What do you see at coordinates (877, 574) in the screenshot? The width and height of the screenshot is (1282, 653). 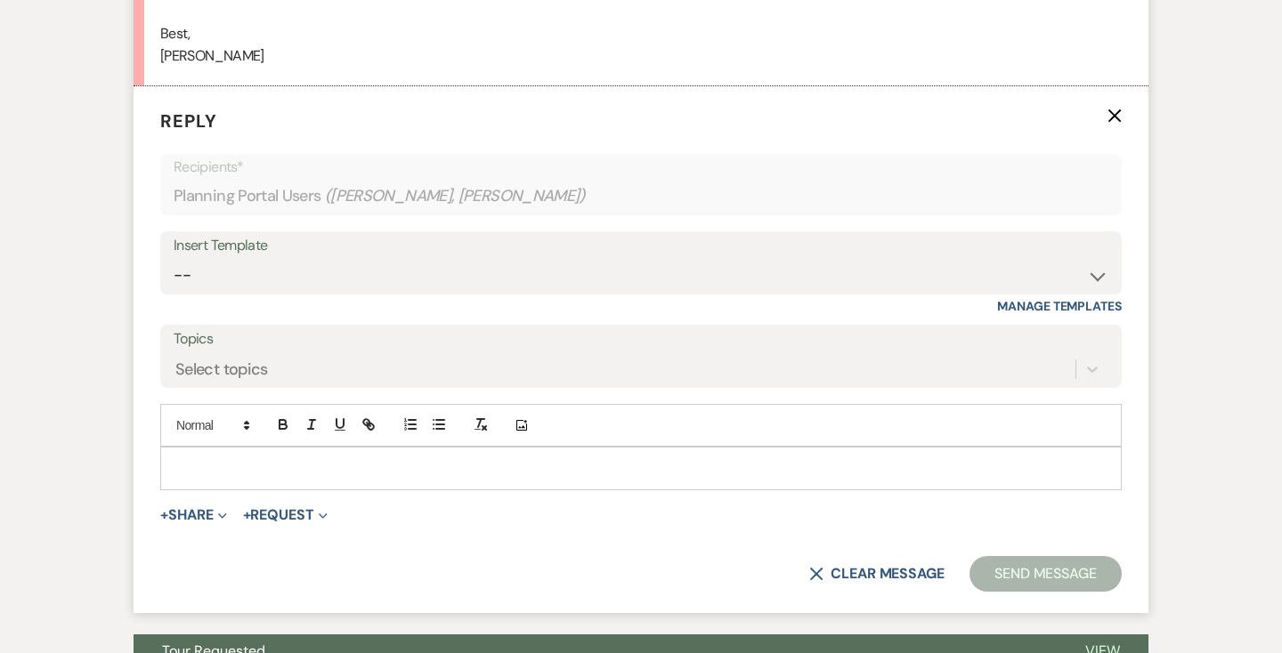 I see `button: Clear message` at bounding box center [877, 574].